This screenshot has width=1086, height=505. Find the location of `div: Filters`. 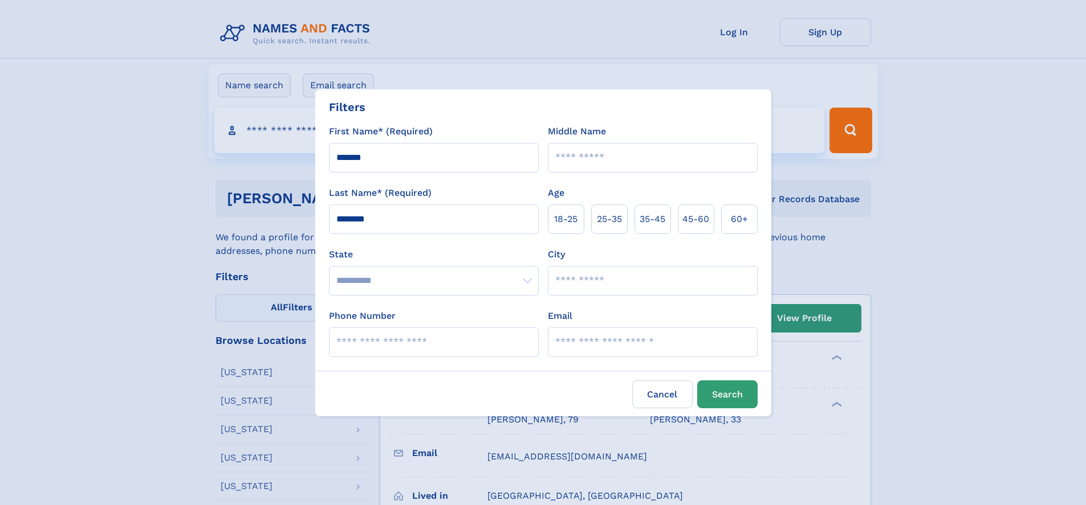

div: Filters is located at coordinates (347, 107).